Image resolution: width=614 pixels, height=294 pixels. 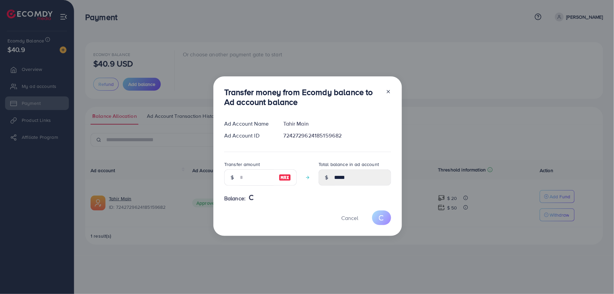 I want to click on div: Tahir Main, so click(x=337, y=124).